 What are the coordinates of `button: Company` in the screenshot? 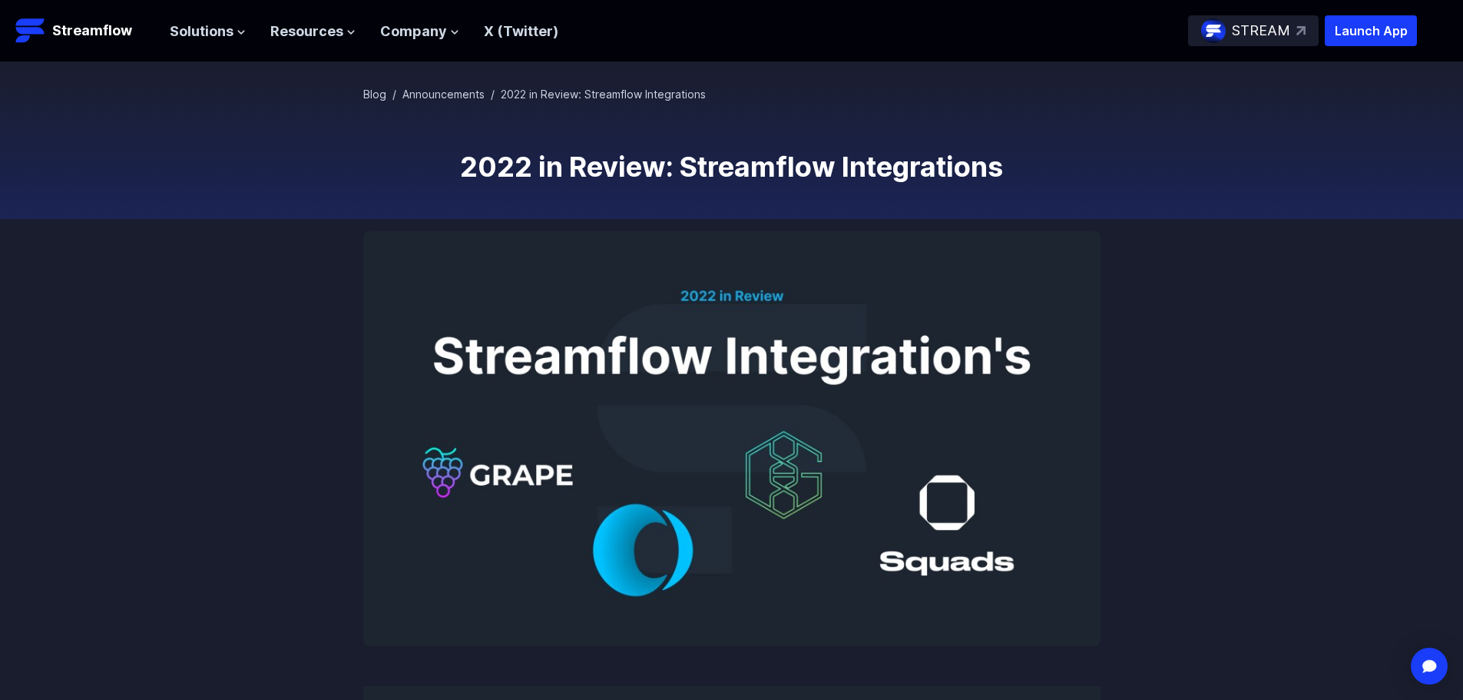 It's located at (419, 31).